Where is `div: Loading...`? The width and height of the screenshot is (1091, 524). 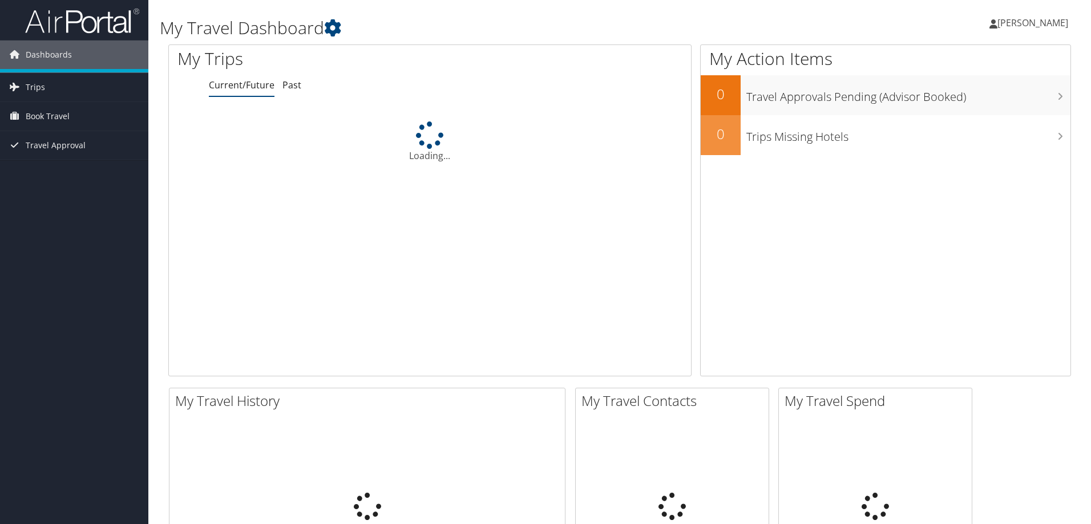
div: Loading... is located at coordinates (430, 142).